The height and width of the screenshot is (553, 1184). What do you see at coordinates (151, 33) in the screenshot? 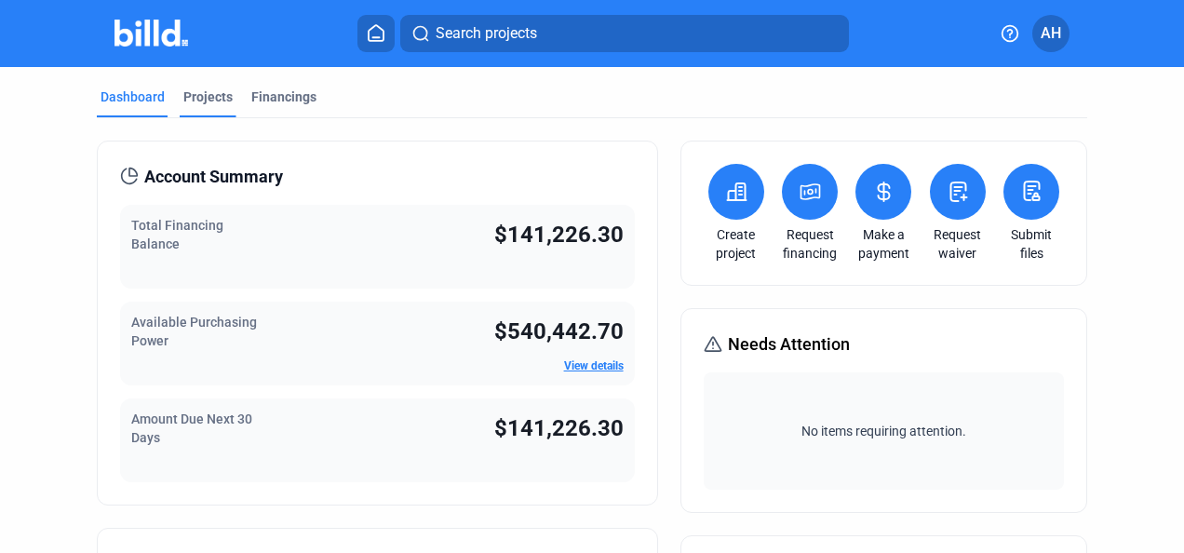
I see `img: Billd Company Logo` at bounding box center [151, 33].